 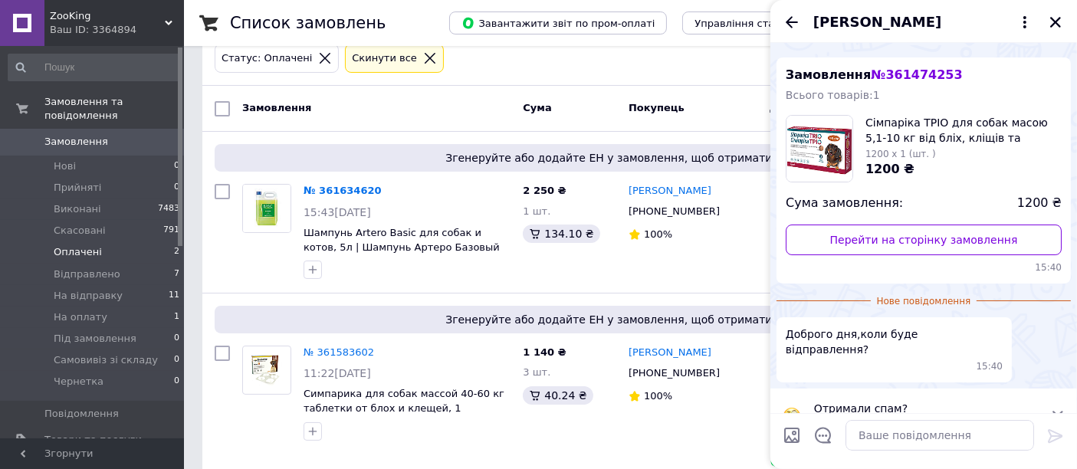 What do you see at coordinates (558, 23) in the screenshot?
I see `button: Завантажити звіт по пром-оплаті` at bounding box center [558, 23].